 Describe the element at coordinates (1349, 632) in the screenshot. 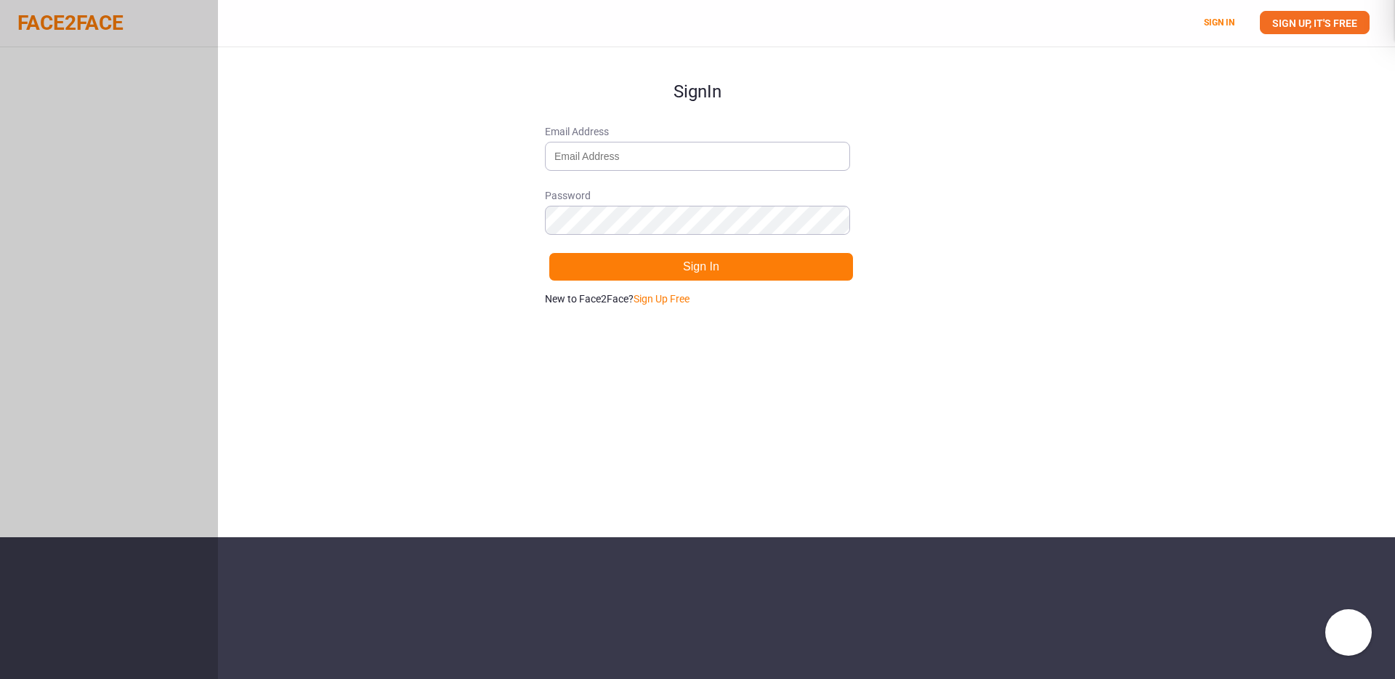

I see `button: Knowledge Center Bot, also known as KC Bot is an onboarding assistant that allows you to see the ...` at that location.